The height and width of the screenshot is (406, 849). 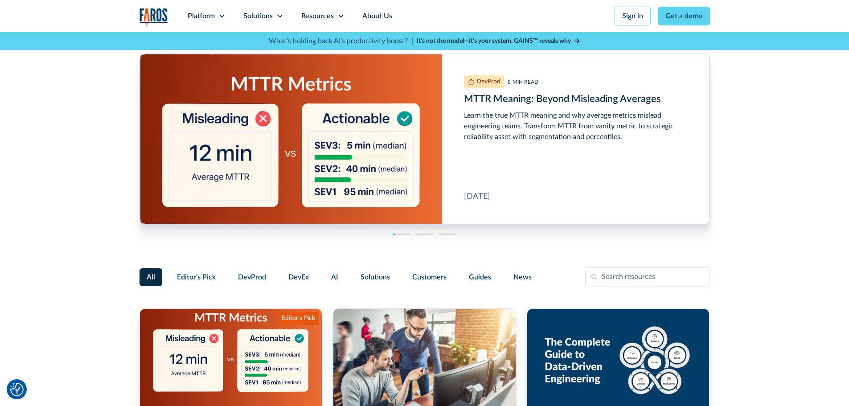 What do you see at coordinates (299, 277) in the screenshot?
I see `span: DevEx` at bounding box center [299, 277].